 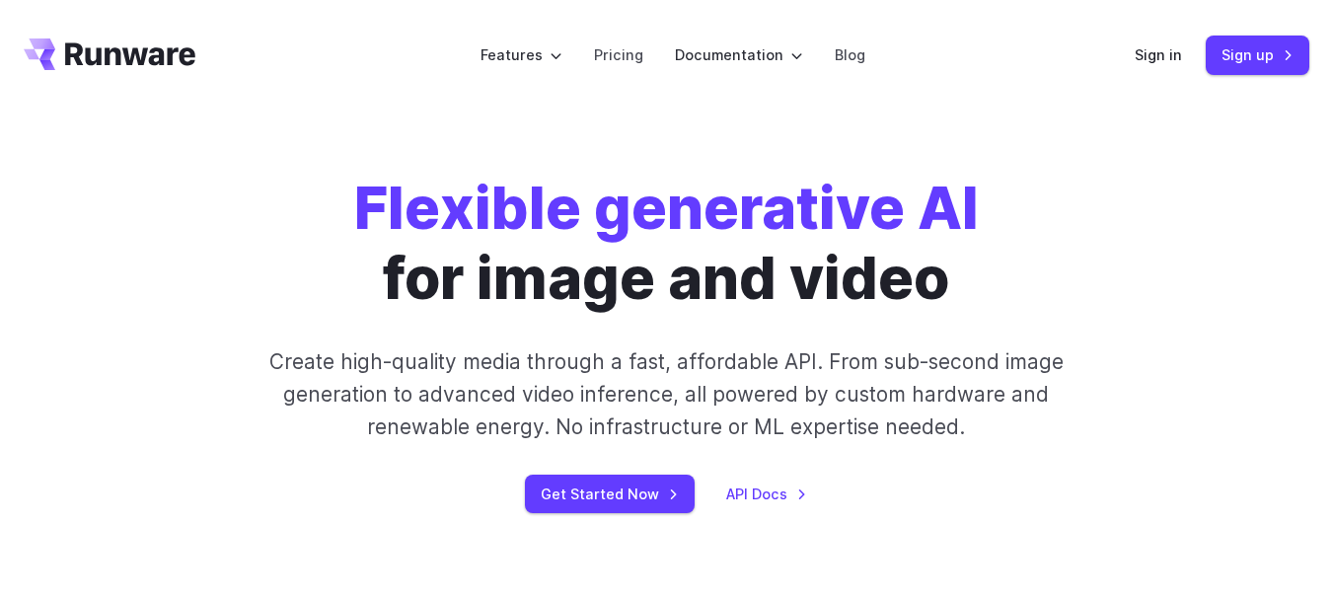 I want to click on h1: for image and video, so click(x=666, y=244).